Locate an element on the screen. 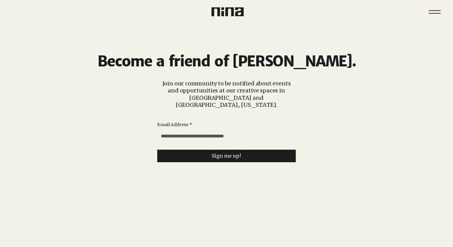 The width and height of the screenshot is (453, 247). button: Sign me up! is located at coordinates (226, 156).